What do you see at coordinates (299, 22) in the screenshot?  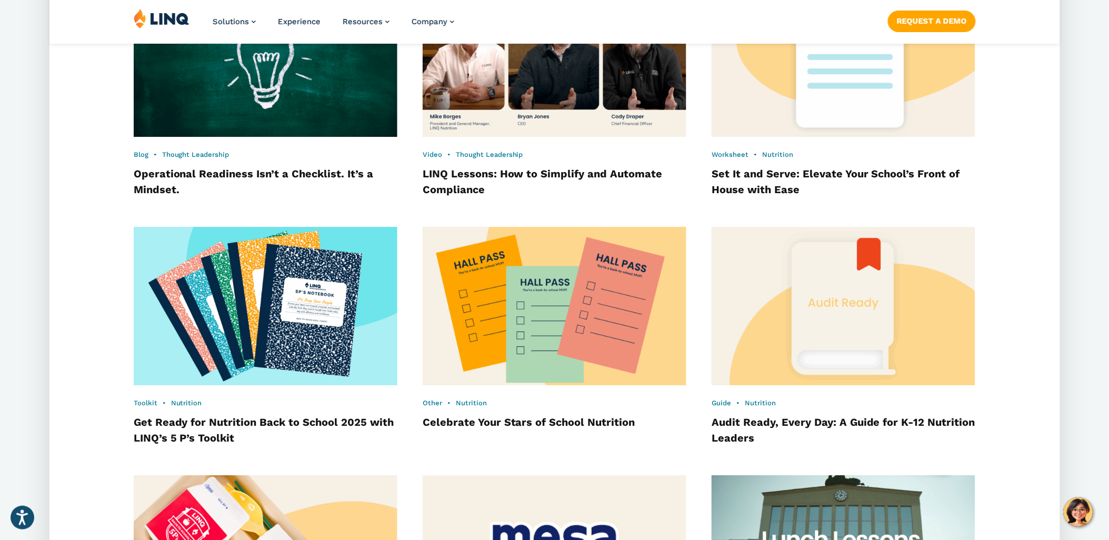 I see `a: Experience` at bounding box center [299, 22].